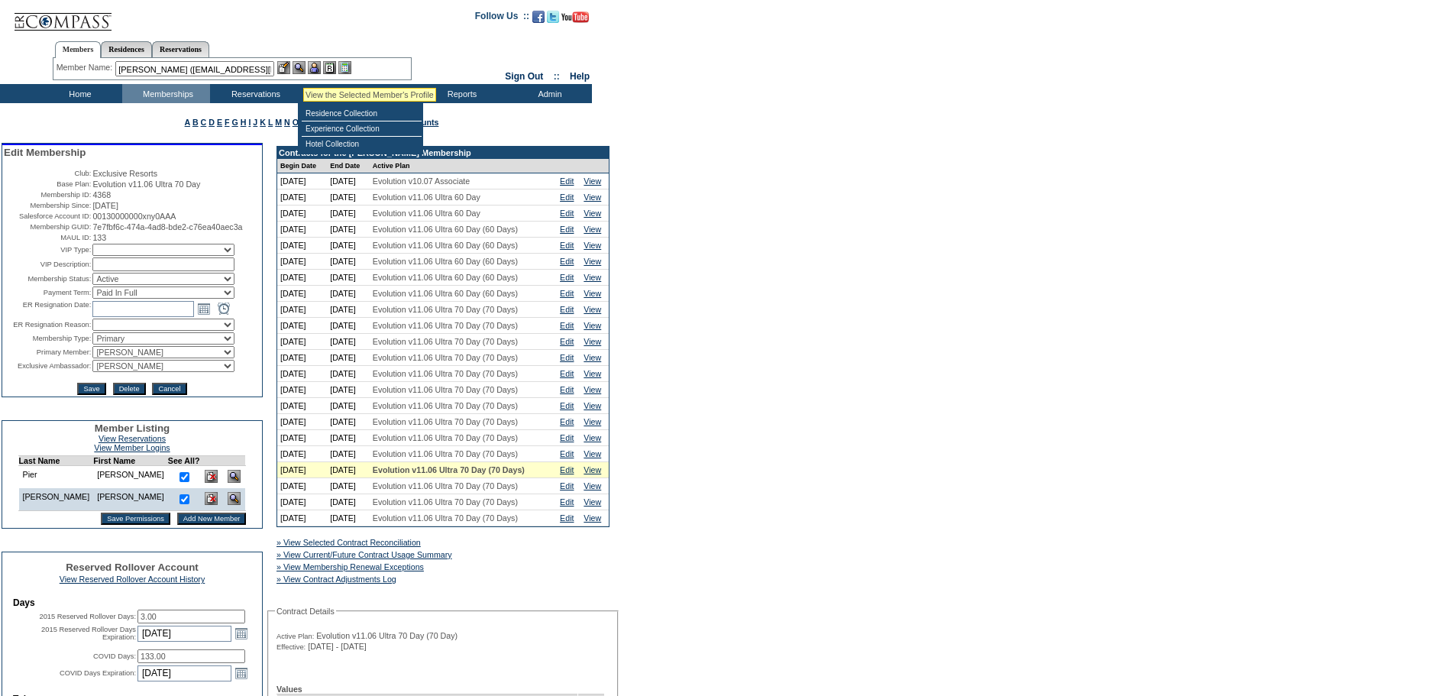 The width and height of the screenshot is (1455, 696). Describe the element at coordinates (296, 122) in the screenshot. I see `a: O` at that location.